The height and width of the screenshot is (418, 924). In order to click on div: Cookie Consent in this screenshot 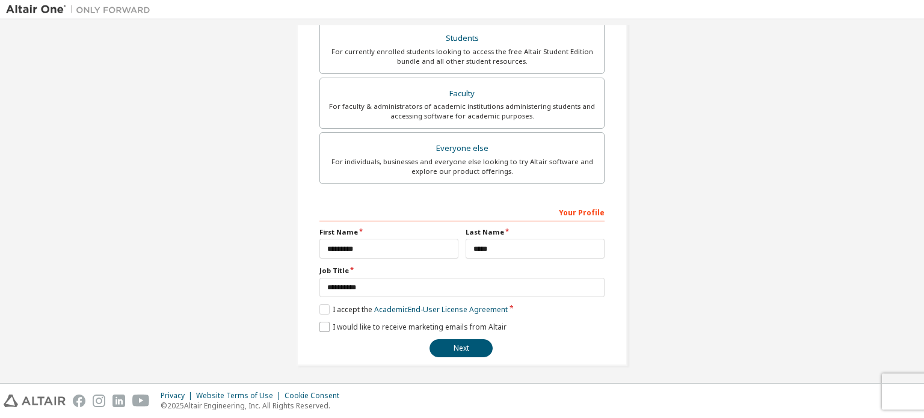, I will do `click(315, 396)`.